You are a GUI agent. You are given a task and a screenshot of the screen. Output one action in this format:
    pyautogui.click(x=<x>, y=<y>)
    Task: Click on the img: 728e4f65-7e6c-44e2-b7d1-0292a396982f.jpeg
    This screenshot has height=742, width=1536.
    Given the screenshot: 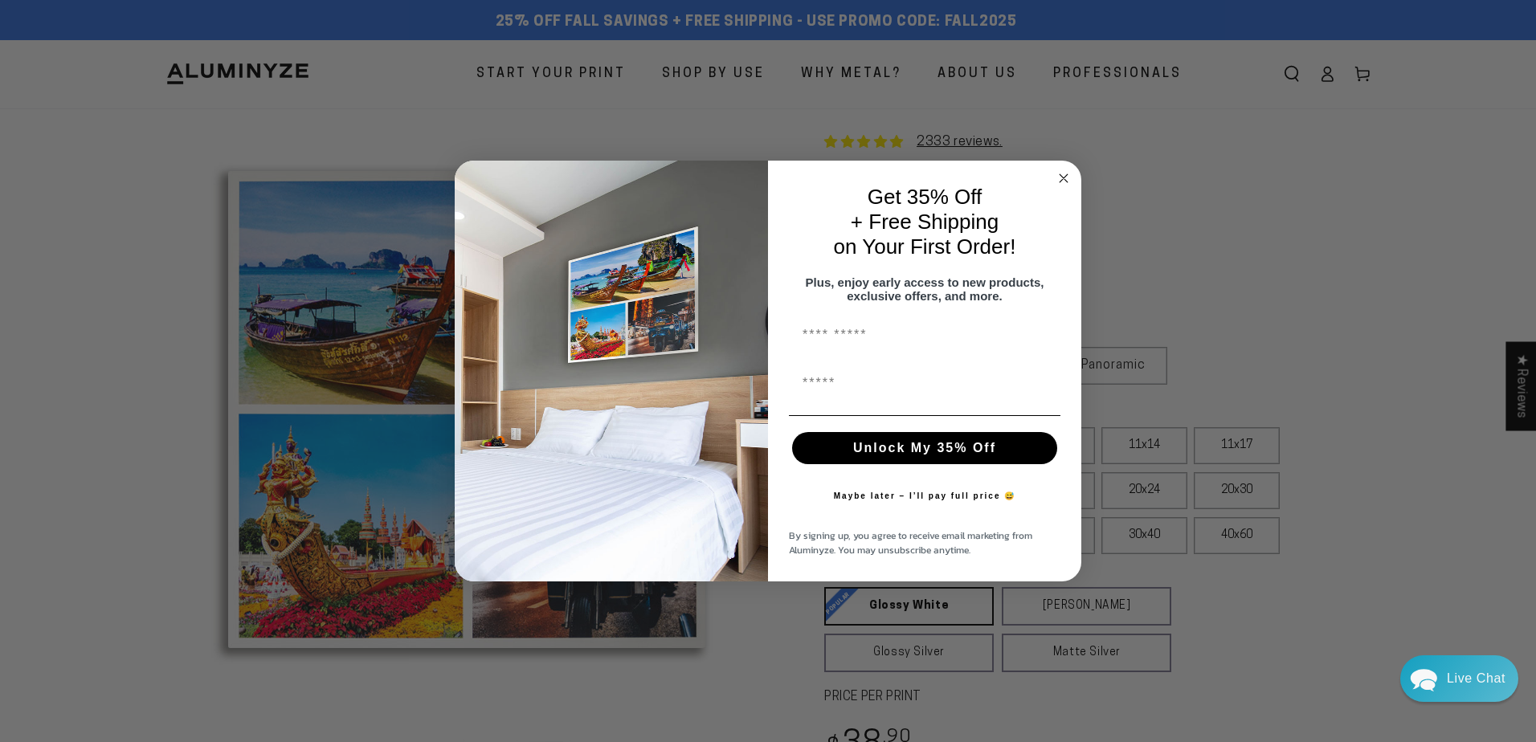 What is the action you would take?
    pyautogui.click(x=611, y=371)
    